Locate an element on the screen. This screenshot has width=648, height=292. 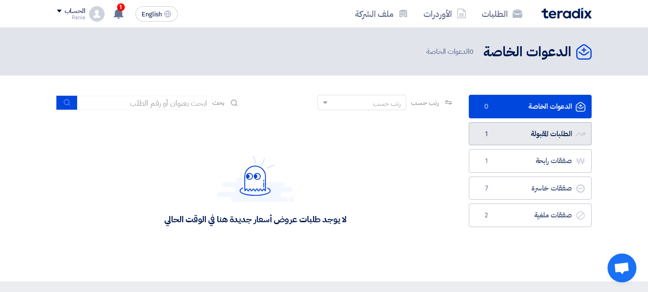
a: صفقات خاسرة7 is located at coordinates (530, 188).